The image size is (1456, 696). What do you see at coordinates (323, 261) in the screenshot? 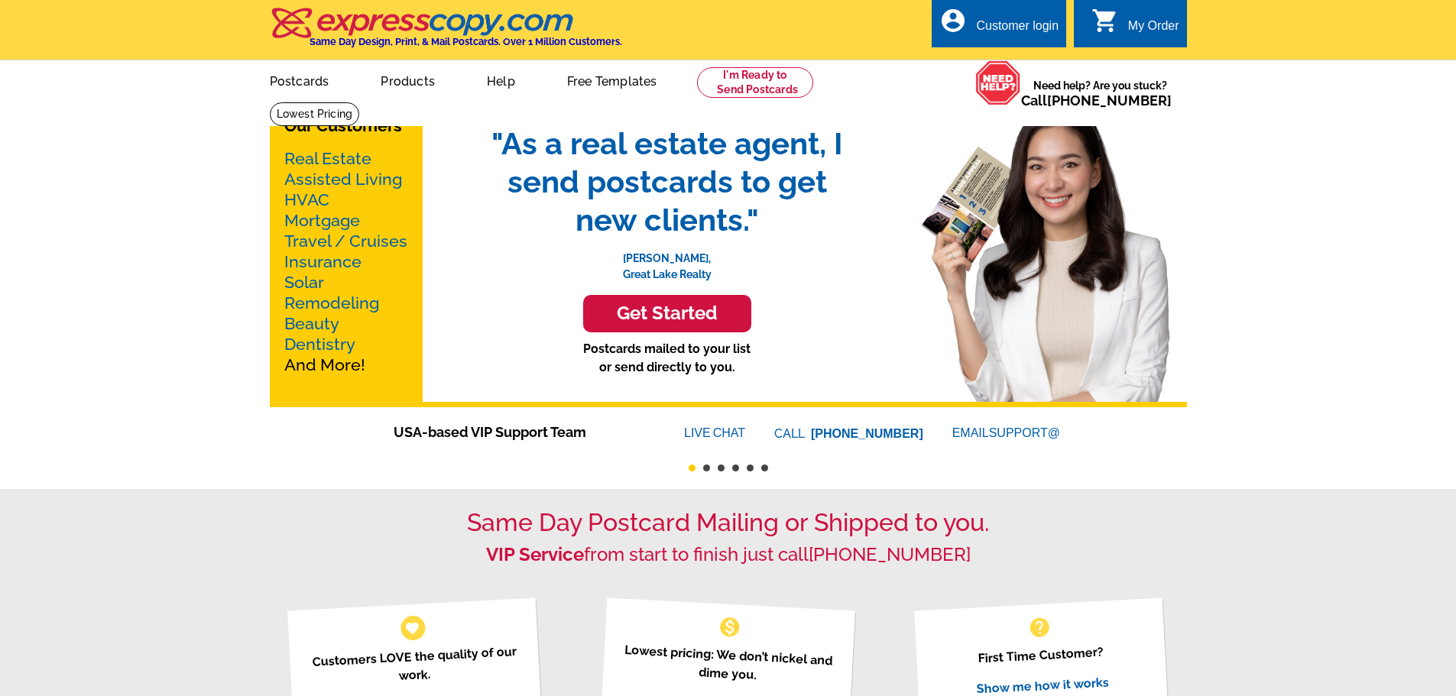
I see `a: Insurance` at bounding box center [323, 261].